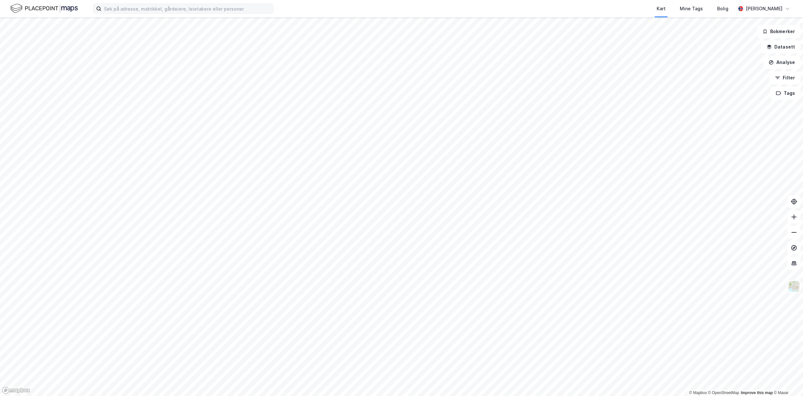 Image resolution: width=803 pixels, height=396 pixels. Describe the element at coordinates (187, 9) in the screenshot. I see `input: Søk på adresse, matrikkel, gårdeiere, leietakere eller personer` at that location.